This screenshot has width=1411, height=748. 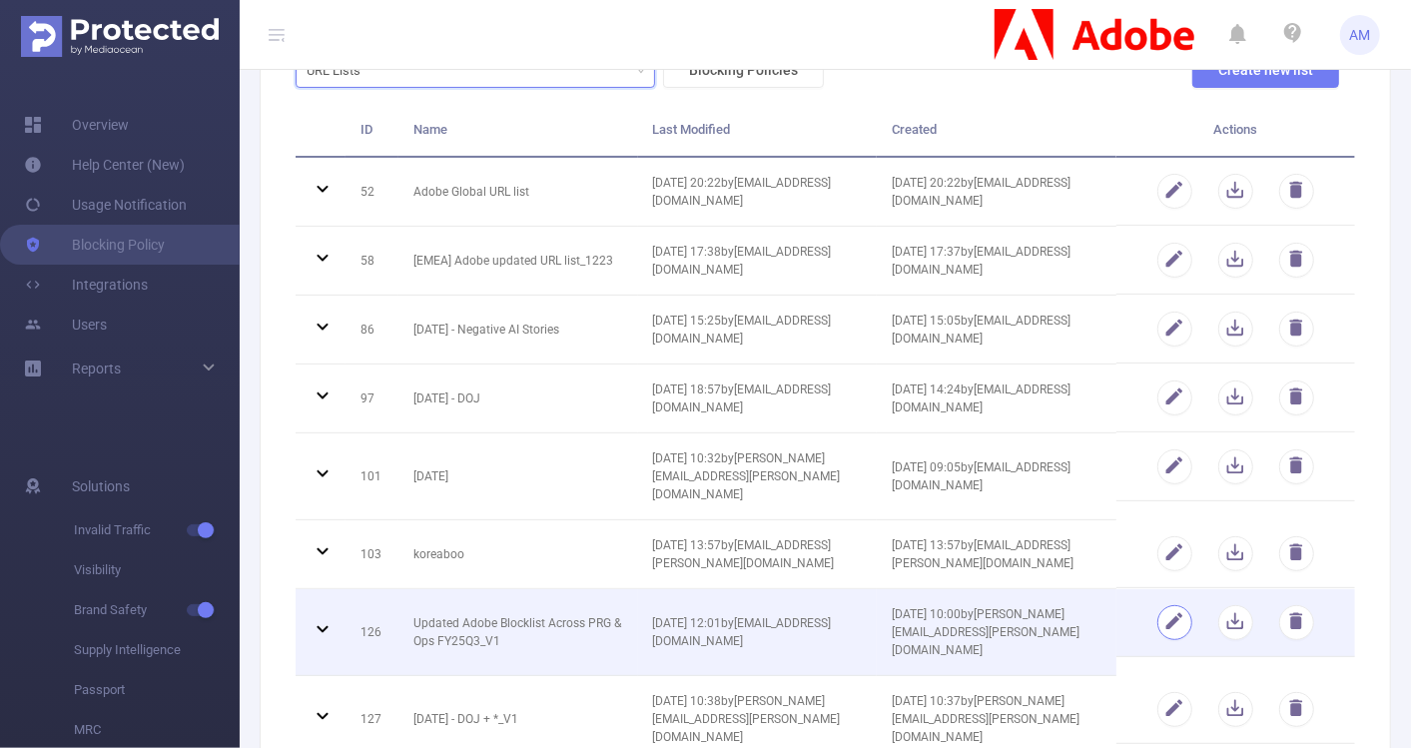 I want to click on td: 58, so click(x=371, y=261).